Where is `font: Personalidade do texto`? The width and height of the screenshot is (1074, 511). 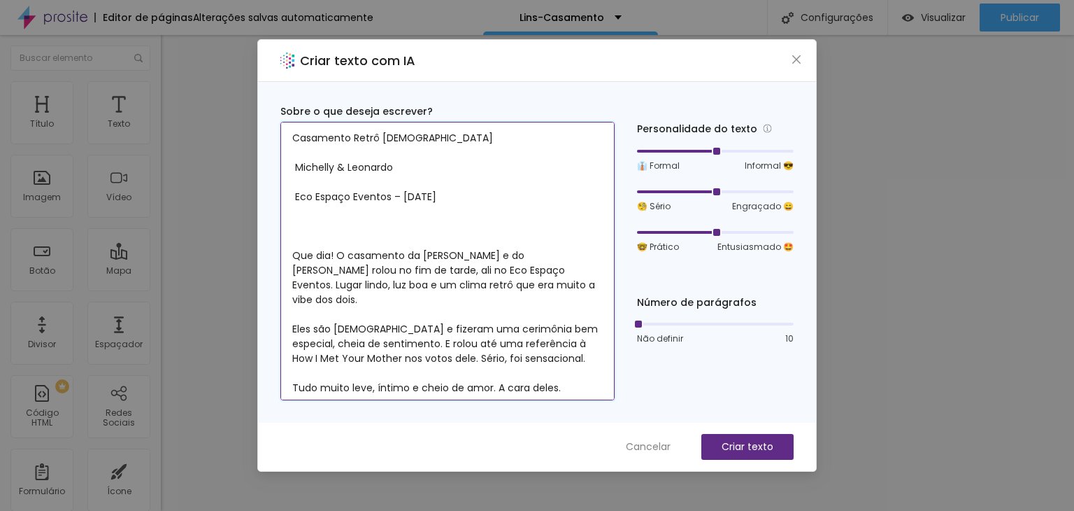 font: Personalidade do texto is located at coordinates (697, 129).